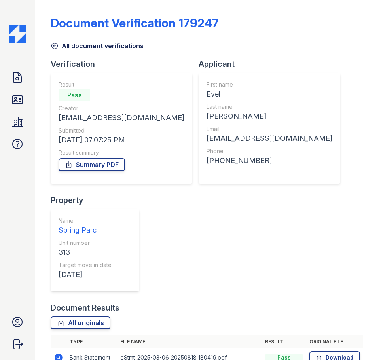 The width and height of the screenshot is (379, 360). I want to click on a: All originals, so click(80, 323).